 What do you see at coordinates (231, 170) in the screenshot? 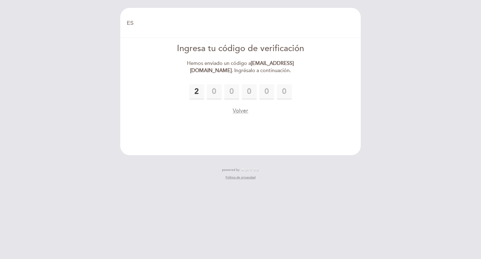
I see `span: powered by` at bounding box center [231, 170].